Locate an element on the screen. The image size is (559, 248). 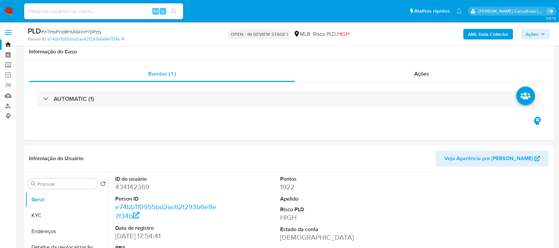
p: OPEN - IN REVIEW STAGE I is located at coordinates (259, 34).